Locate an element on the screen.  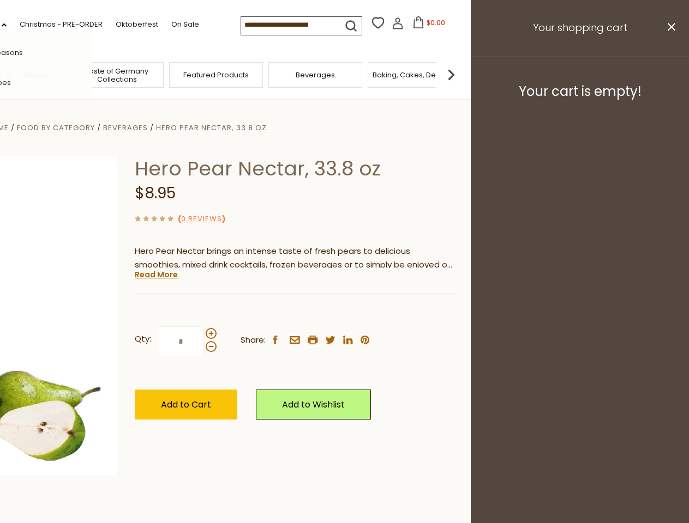
a: Taste of Germany Collections is located at coordinates (117, 75).